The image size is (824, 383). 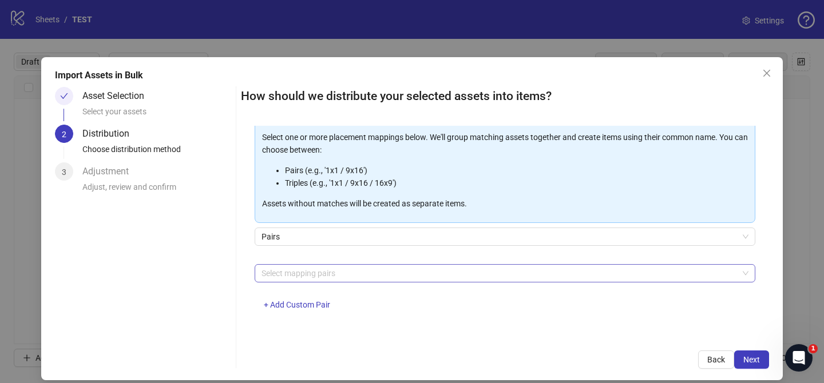 What do you see at coordinates (504, 237) in the screenshot?
I see `span: Pairs` at bounding box center [504, 237].